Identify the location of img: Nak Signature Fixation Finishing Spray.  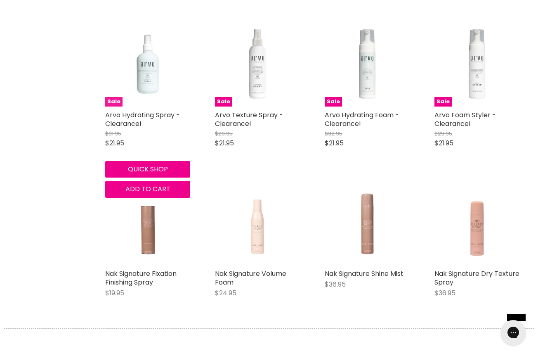
(148, 222).